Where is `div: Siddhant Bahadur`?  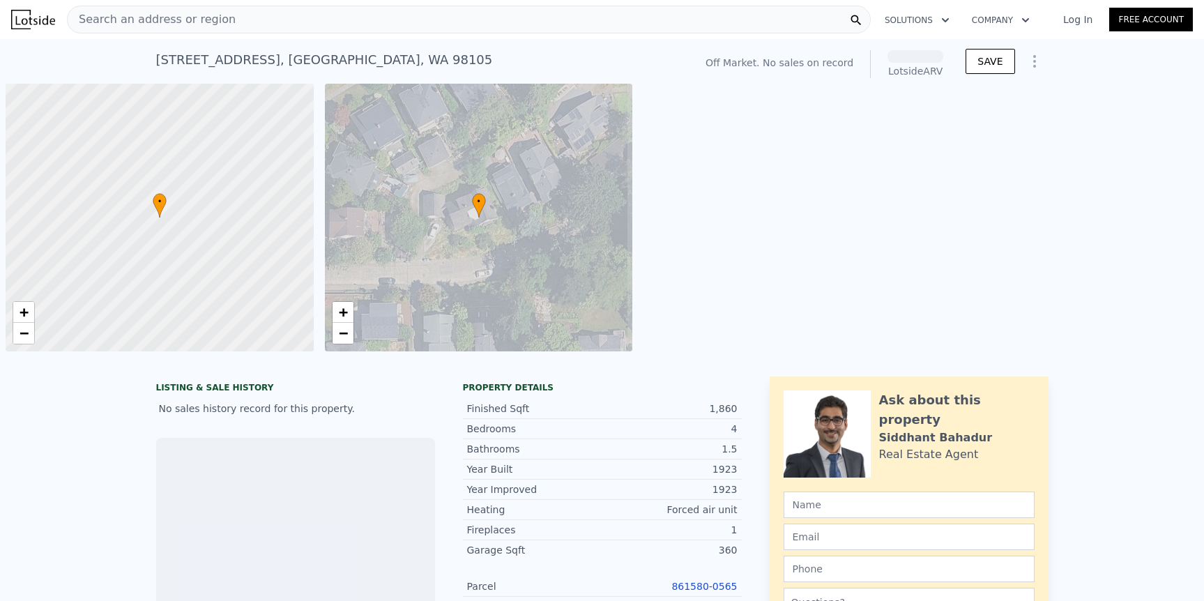
div: Siddhant Bahadur is located at coordinates (936, 438).